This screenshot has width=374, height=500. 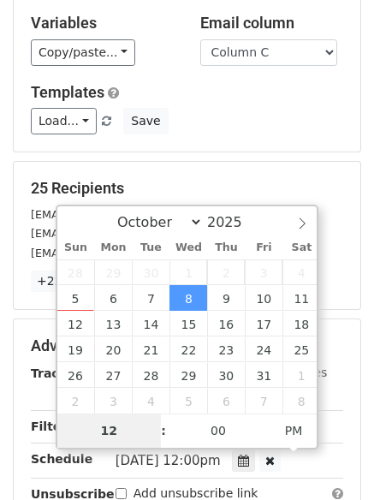 I want to click on span: Thu, so click(x=226, y=247).